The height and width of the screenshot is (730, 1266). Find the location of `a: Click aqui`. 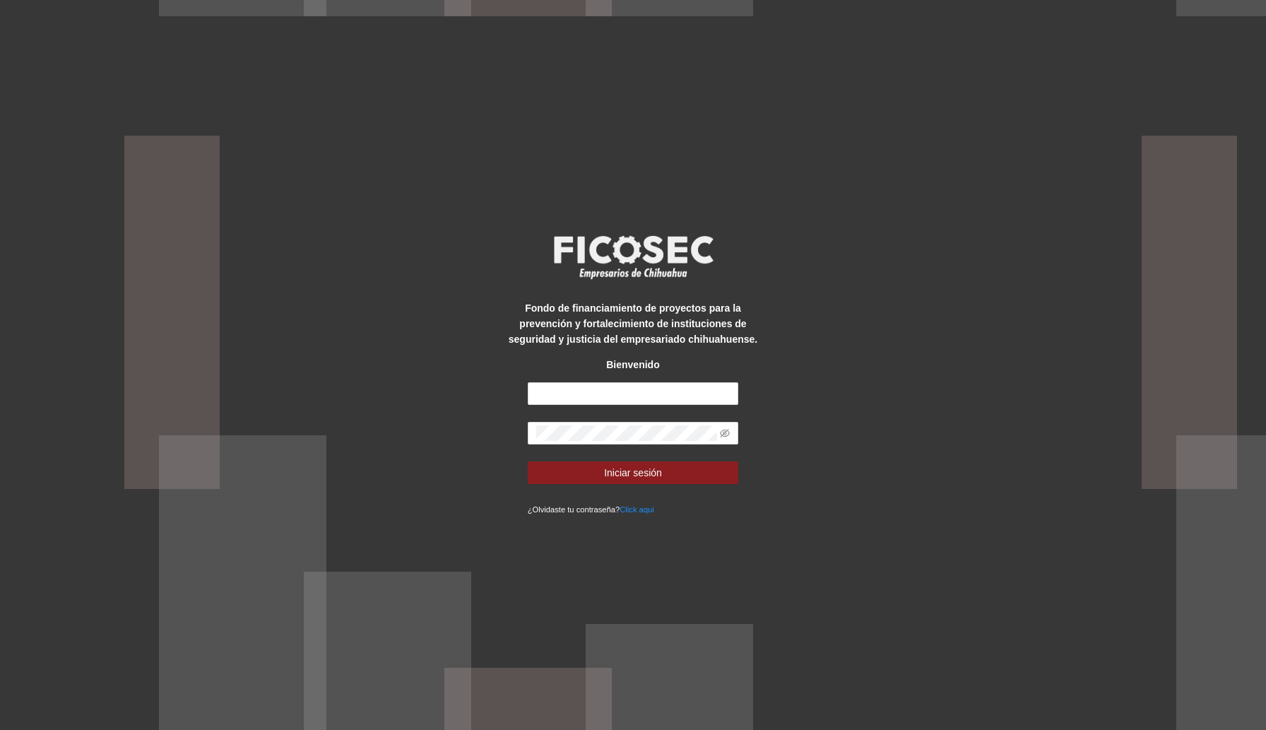

a: Click aqui is located at coordinates (636, 509).